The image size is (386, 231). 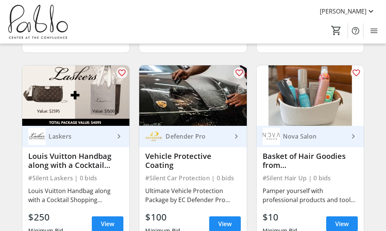 What do you see at coordinates (154, 136) in the screenshot?
I see `img: Defender Pro` at bounding box center [154, 136].